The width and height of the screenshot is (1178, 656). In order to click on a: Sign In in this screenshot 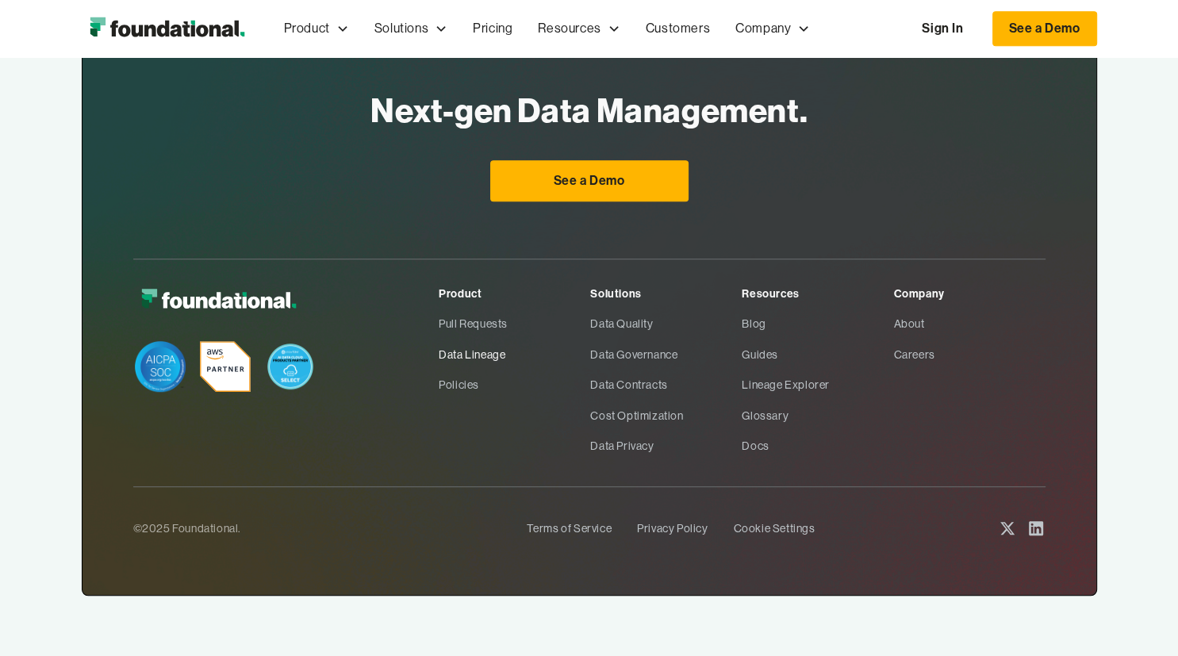, I will do `click(943, 29)`.